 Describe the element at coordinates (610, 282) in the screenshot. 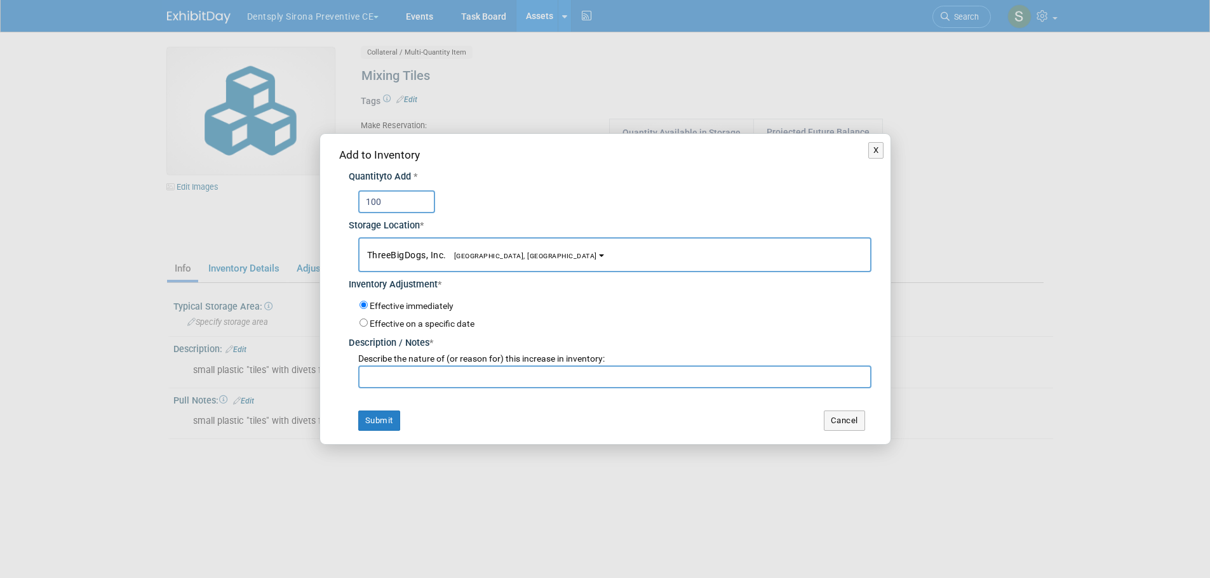

I see `div: Inventory Adjustment` at that location.